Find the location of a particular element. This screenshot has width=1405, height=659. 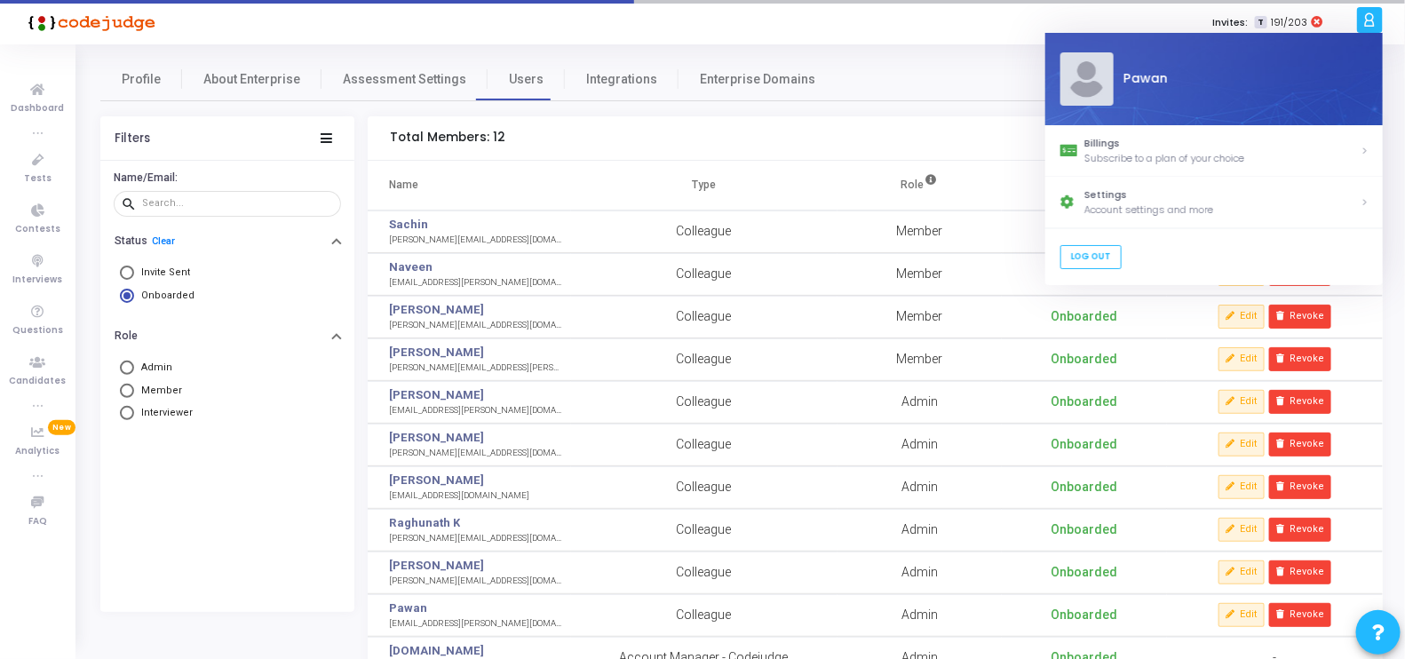

span: New is located at coordinates (61, 427).